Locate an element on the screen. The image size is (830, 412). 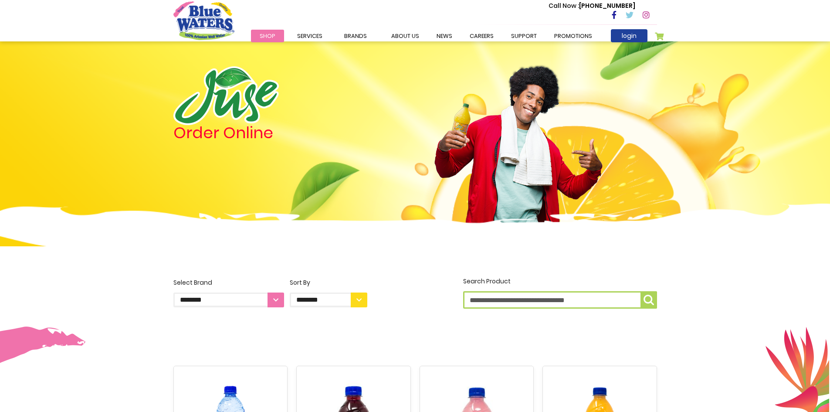
img: logo is located at coordinates (226, 95).